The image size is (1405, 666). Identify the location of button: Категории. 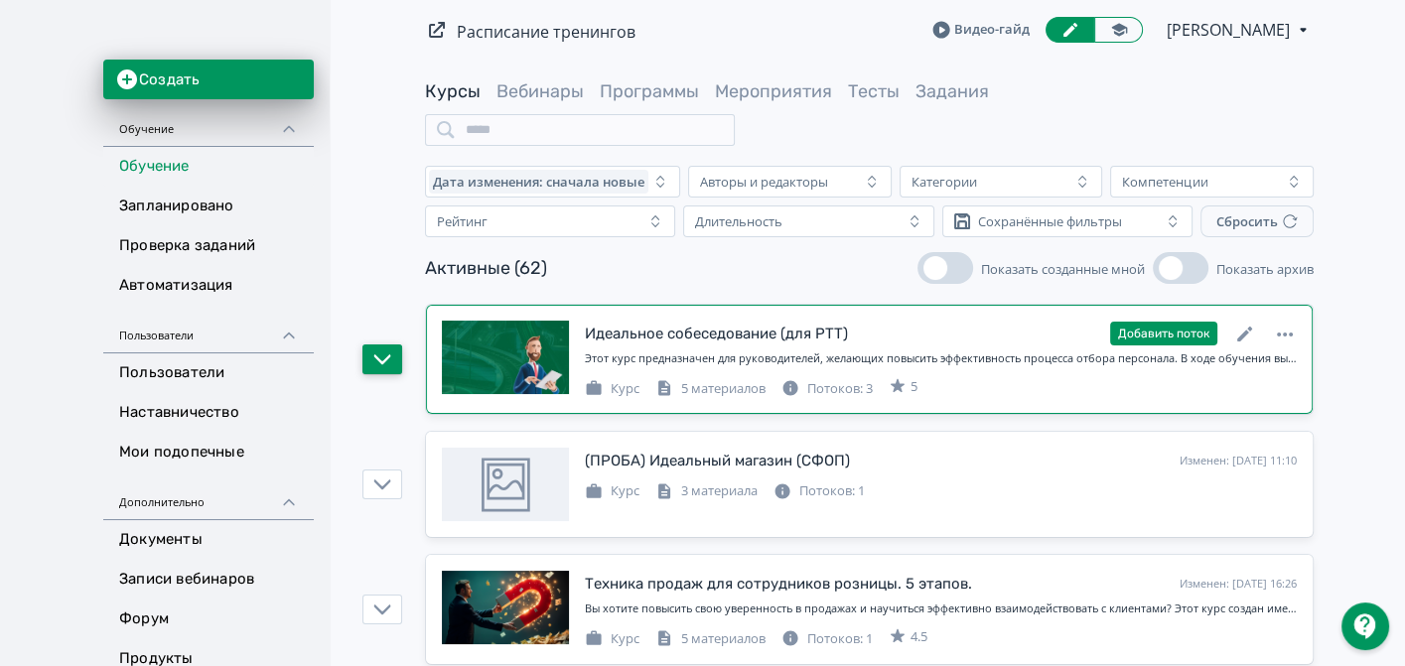
(1001, 182).